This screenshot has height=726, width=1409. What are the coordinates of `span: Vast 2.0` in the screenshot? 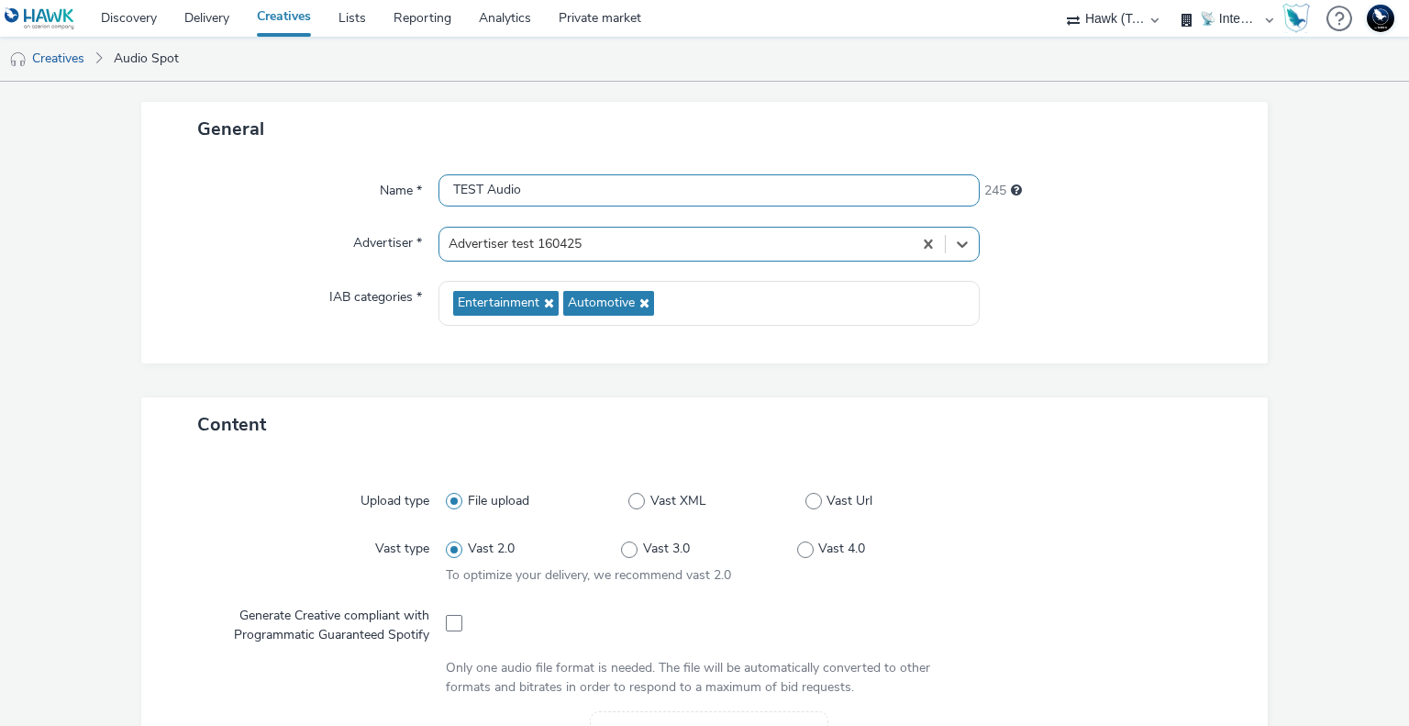 It's located at (491, 549).